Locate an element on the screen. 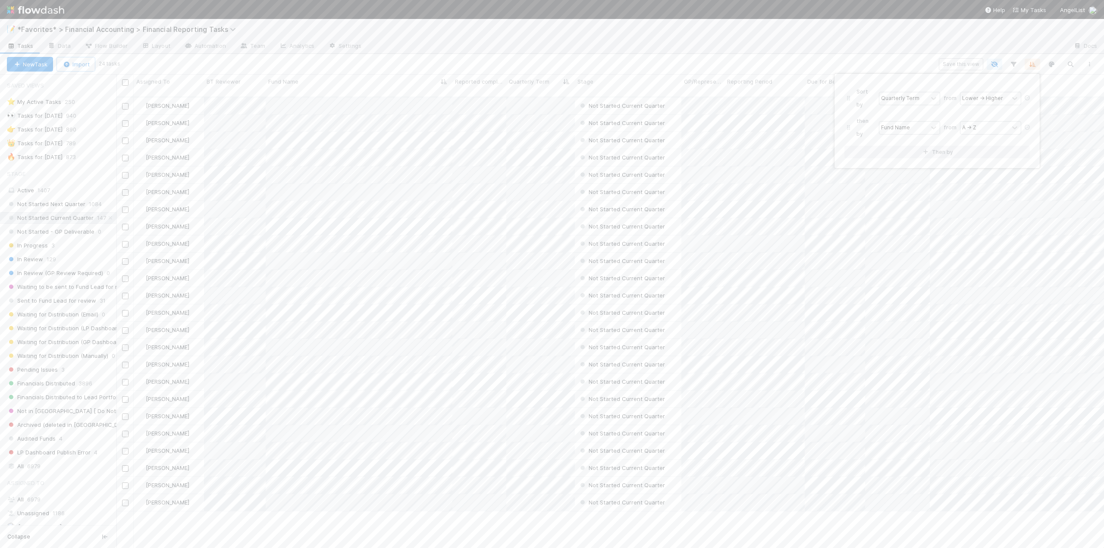  button: Then by is located at coordinates (937, 152).